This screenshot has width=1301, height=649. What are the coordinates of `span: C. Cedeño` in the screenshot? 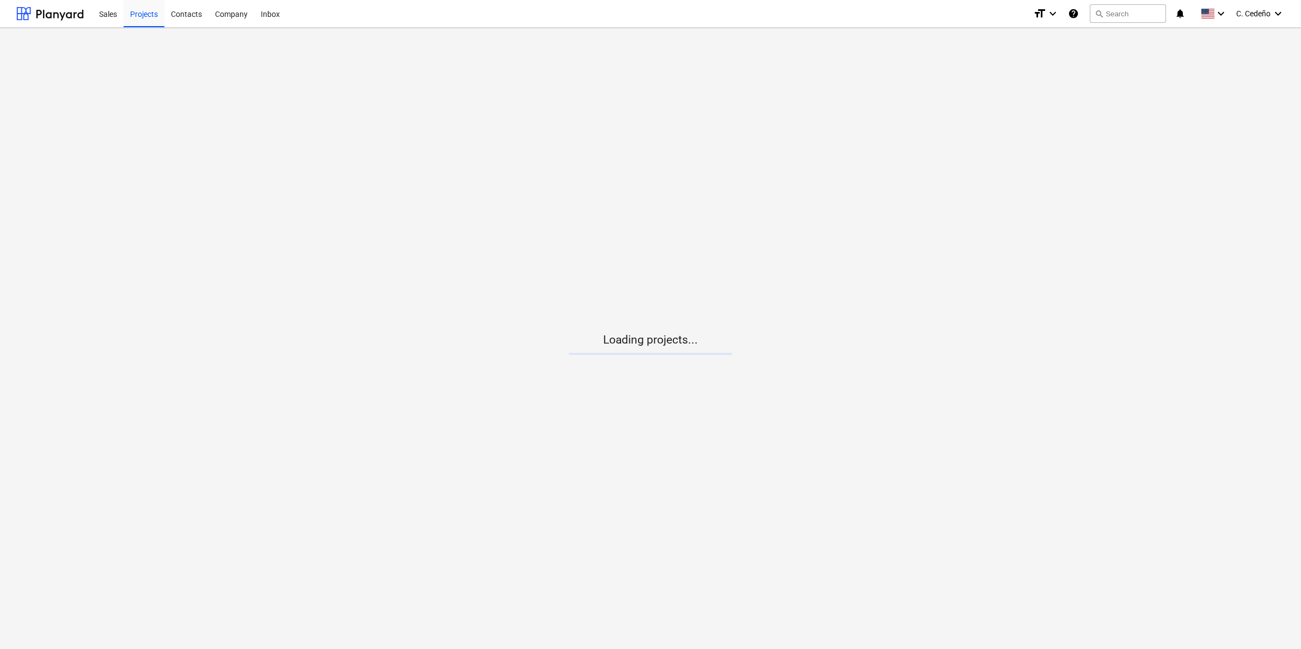 It's located at (1253, 14).